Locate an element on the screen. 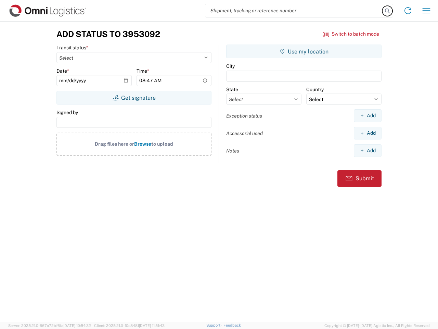  a: Support is located at coordinates (215, 325).